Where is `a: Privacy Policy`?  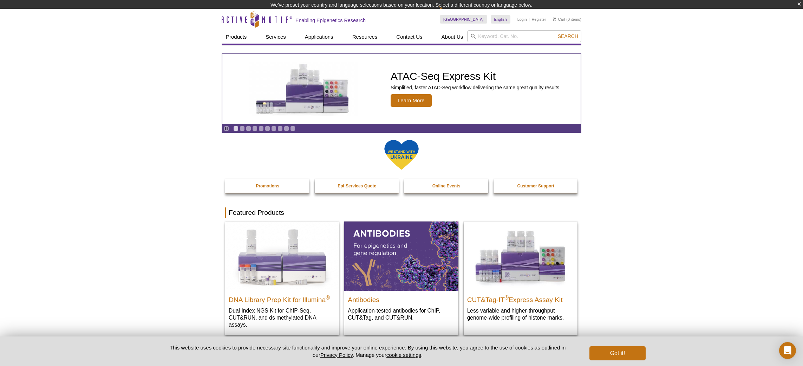
a: Privacy Policy is located at coordinates (337, 355).